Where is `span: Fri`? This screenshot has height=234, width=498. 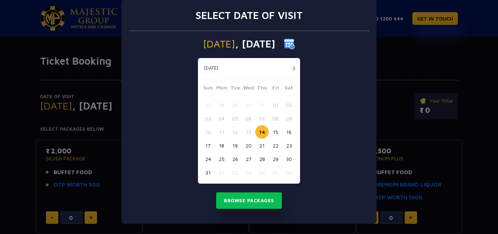
span: Fri is located at coordinates (275, 89).